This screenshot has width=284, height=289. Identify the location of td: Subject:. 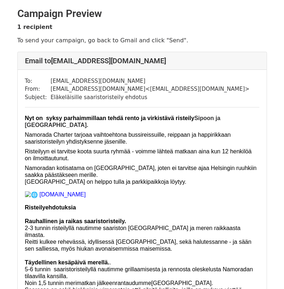
(38, 97).